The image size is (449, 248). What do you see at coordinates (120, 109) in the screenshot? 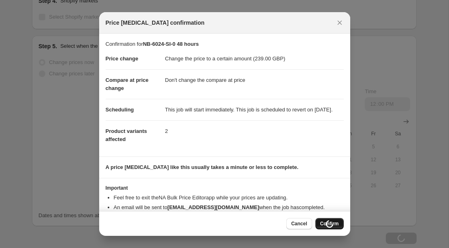
I see `span: Scheduling` at bounding box center [120, 109].